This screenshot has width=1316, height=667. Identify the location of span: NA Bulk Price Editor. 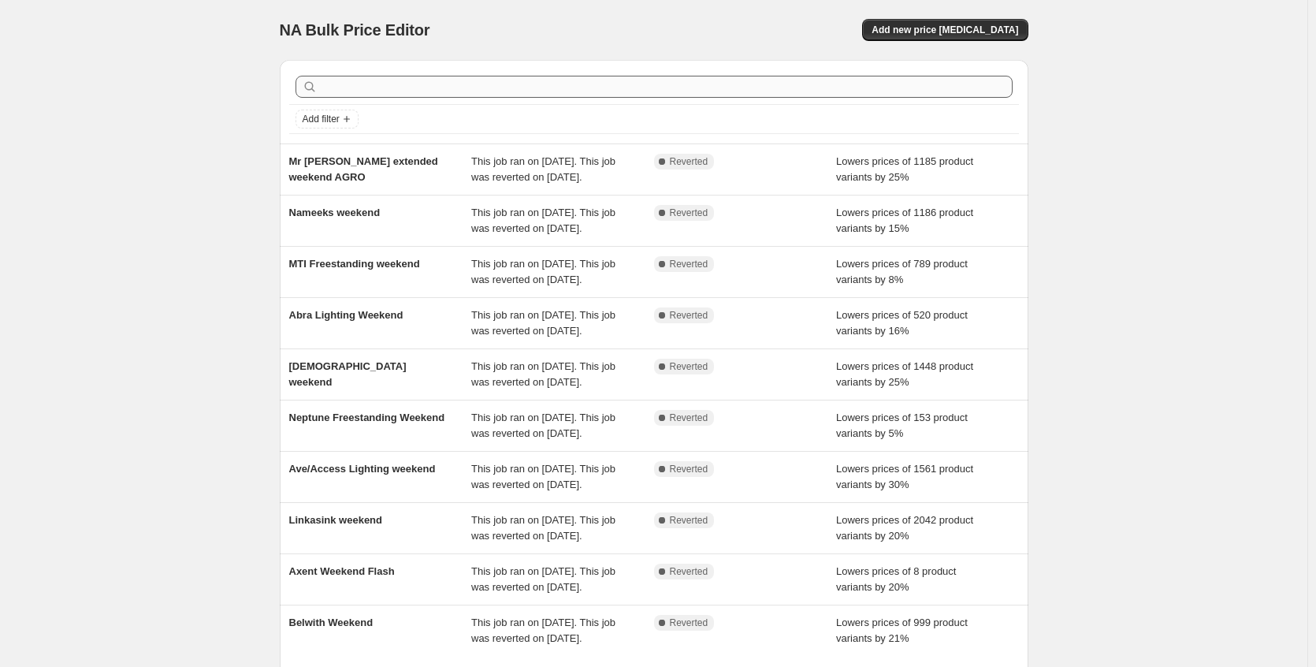
(355, 30).